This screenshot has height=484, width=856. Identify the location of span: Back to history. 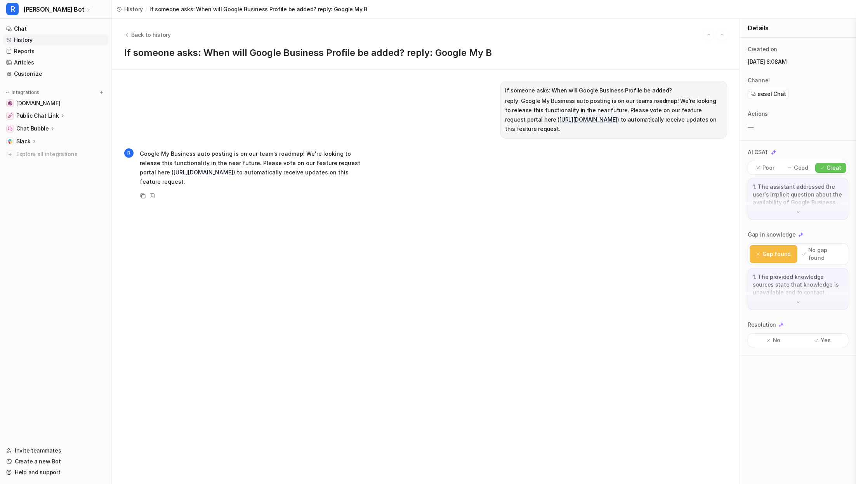
(151, 35).